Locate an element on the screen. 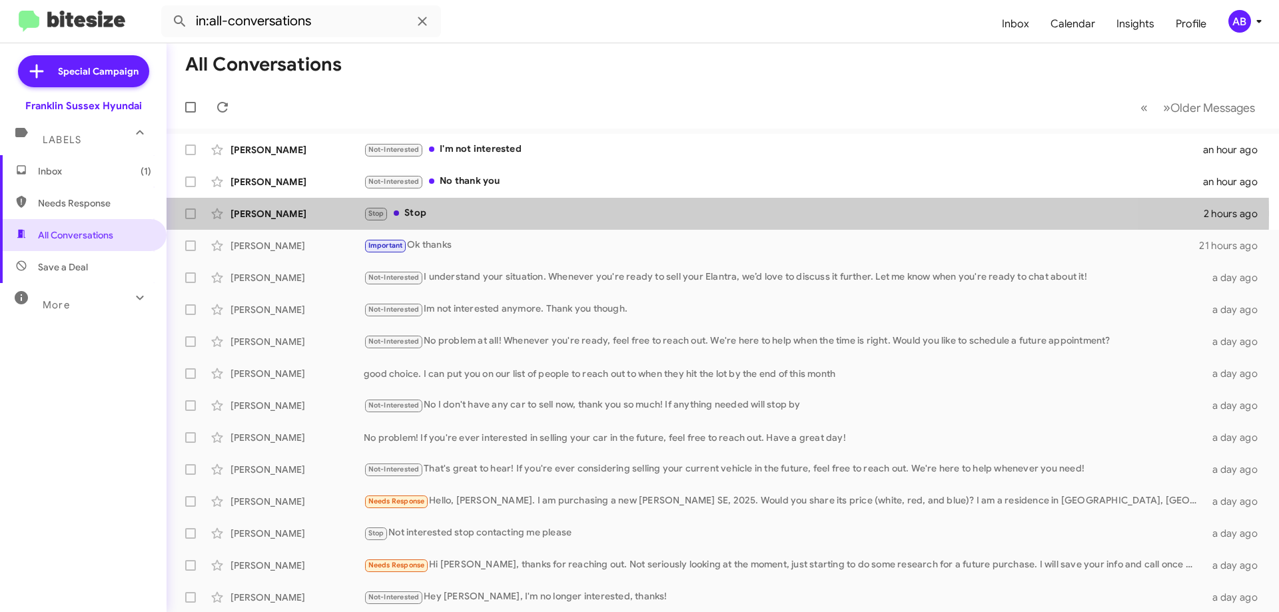  div: Im not interested anymore. Thank you though. is located at coordinates (784, 309).